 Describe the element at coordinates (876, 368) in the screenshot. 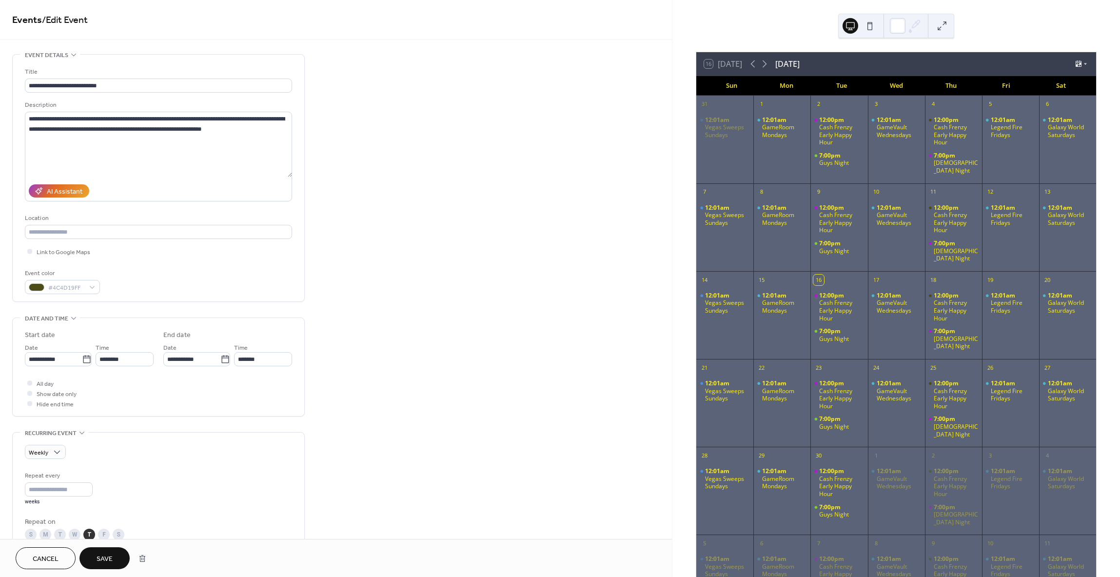

I see `div: 24` at that location.